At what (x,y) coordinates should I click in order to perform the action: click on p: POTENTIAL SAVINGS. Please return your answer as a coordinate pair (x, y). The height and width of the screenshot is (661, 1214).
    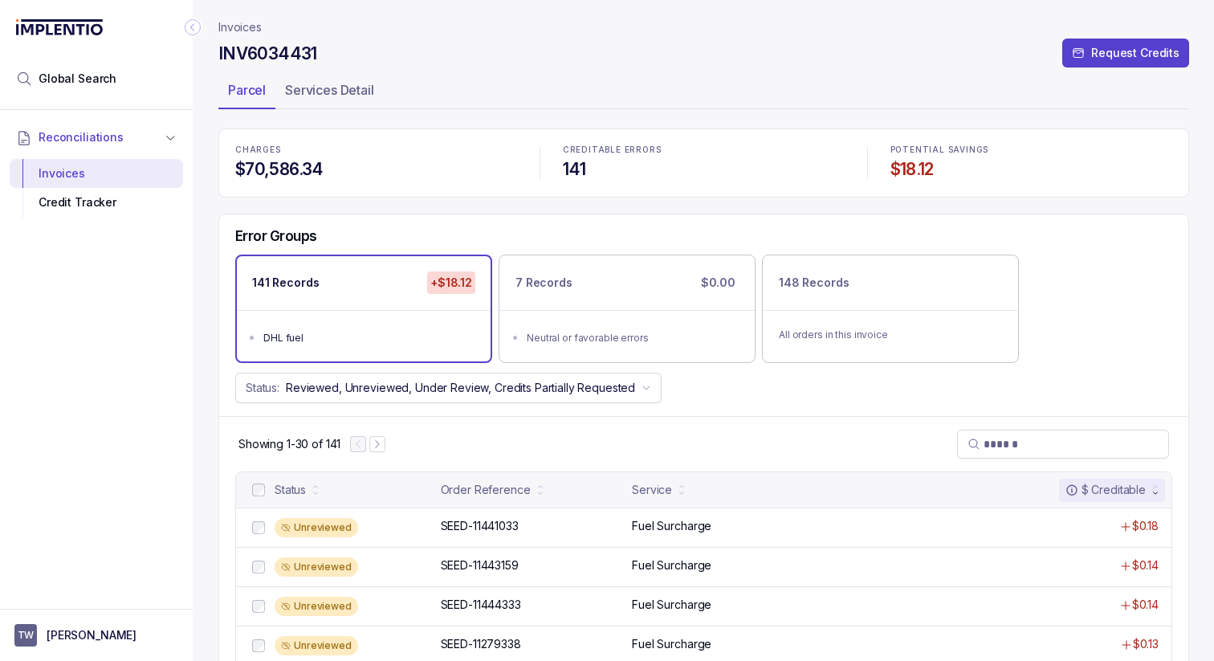
    Looking at the image, I should click on (1031, 150).